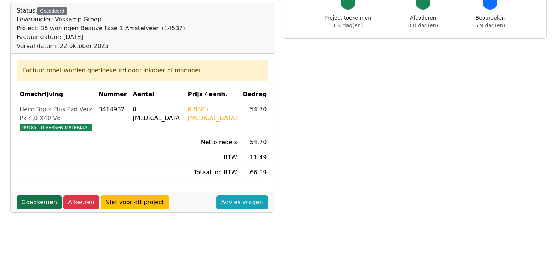 This screenshot has width=557, height=261. I want to click on div: Status:, so click(101, 28).